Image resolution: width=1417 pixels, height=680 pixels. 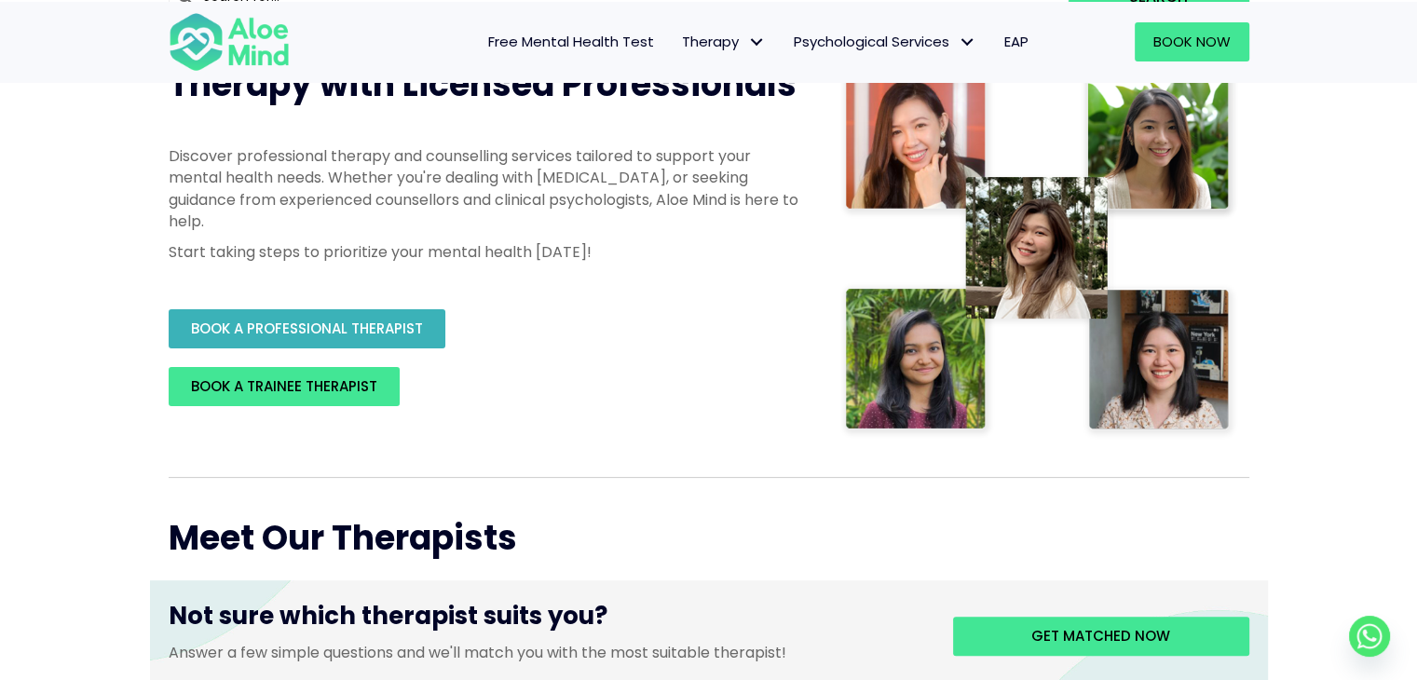 I want to click on nav: Menu, so click(x=678, y=42).